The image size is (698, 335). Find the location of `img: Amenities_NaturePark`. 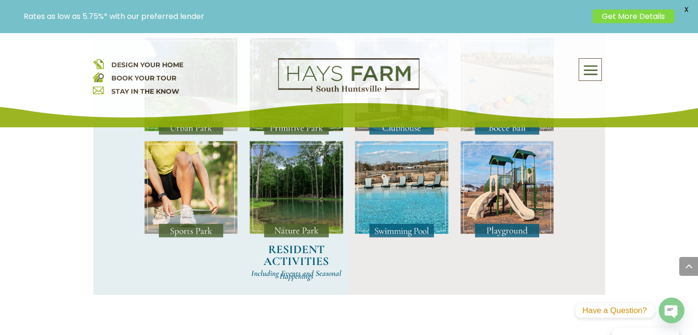

img: Amenities_NaturePark is located at coordinates (296, 190).